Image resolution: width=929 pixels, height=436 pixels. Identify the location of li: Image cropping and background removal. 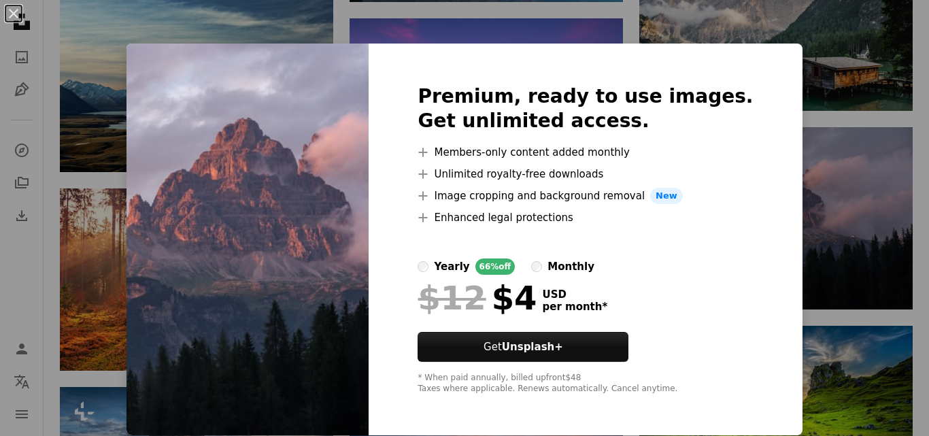
(585, 196).